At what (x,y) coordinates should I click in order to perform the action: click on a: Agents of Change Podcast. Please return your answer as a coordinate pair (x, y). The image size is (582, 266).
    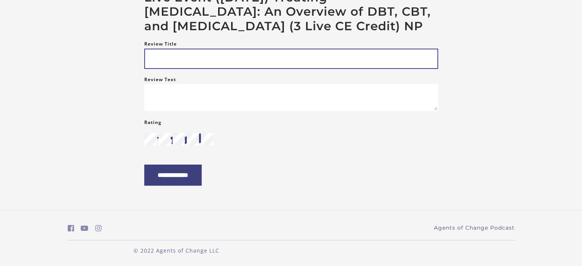
    Looking at the image, I should click on (474, 228).